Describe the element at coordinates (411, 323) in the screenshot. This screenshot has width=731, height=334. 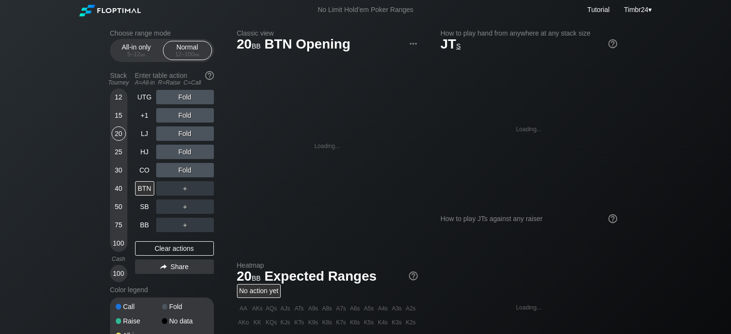
I see `div: K2s` at that location.